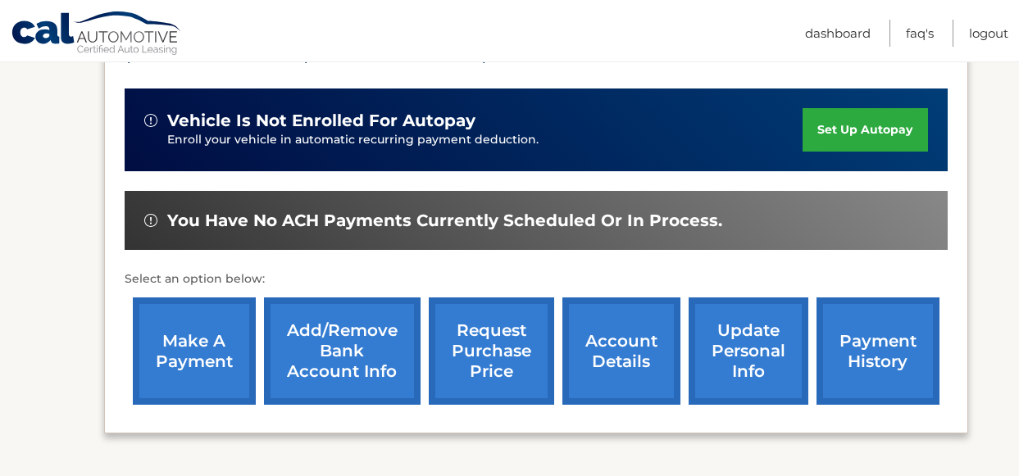  I want to click on a: account details, so click(621, 351).